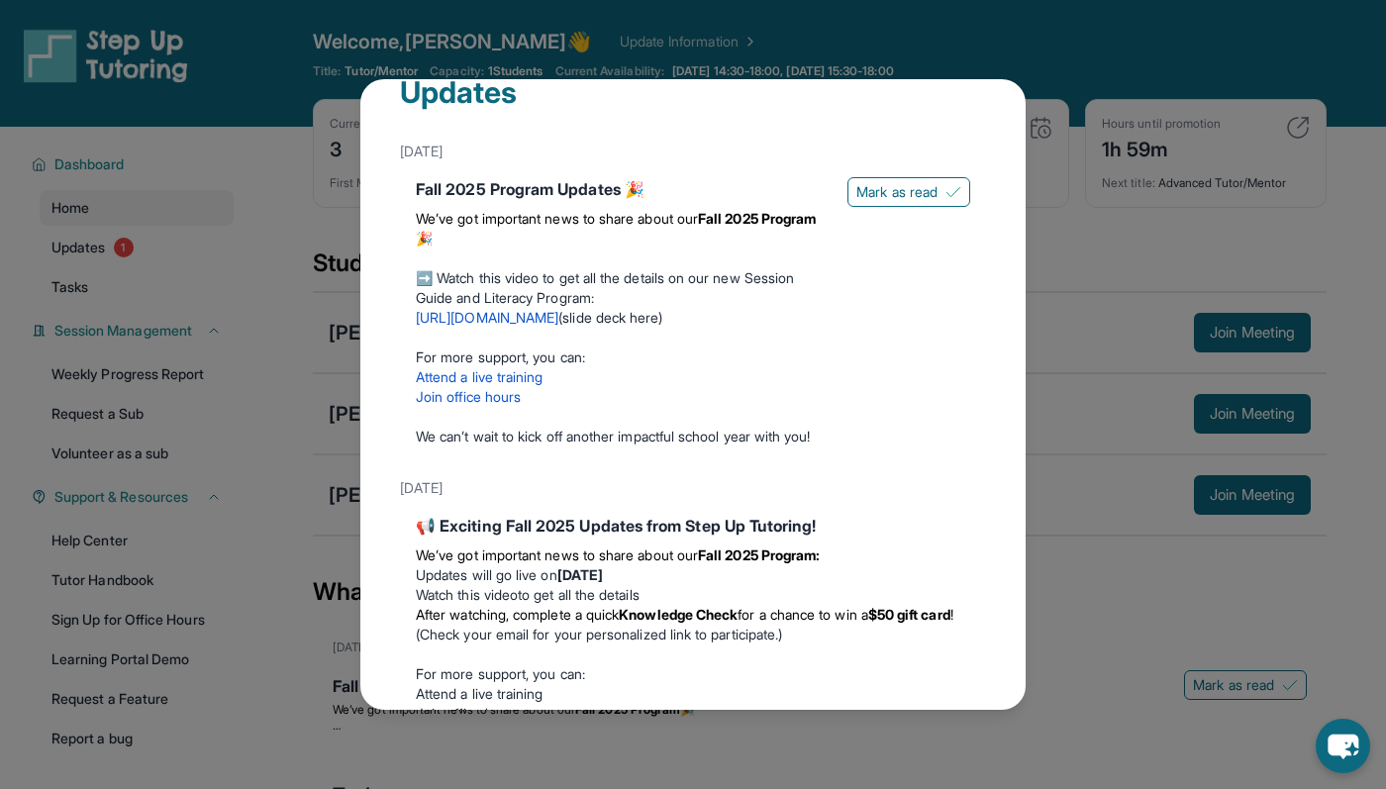 The height and width of the screenshot is (789, 1386). I want to click on a: Watch this video, so click(466, 594).